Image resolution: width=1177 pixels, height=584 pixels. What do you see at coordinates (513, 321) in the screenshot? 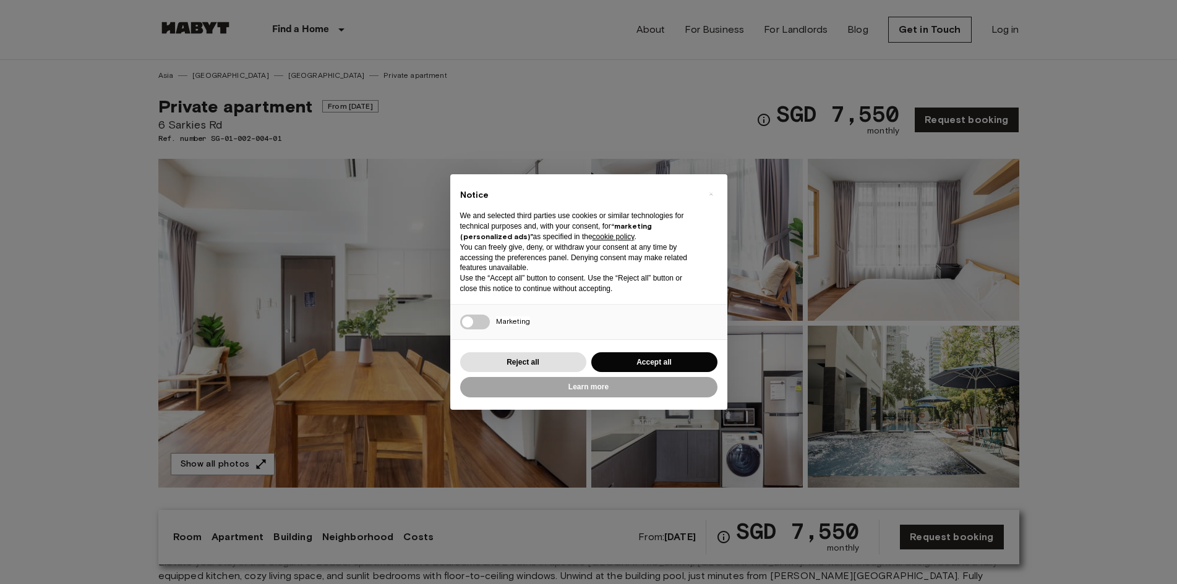
I see `span: Marketing` at bounding box center [513, 321].